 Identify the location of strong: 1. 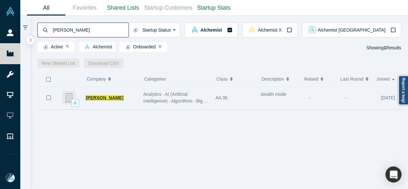
(385, 48).